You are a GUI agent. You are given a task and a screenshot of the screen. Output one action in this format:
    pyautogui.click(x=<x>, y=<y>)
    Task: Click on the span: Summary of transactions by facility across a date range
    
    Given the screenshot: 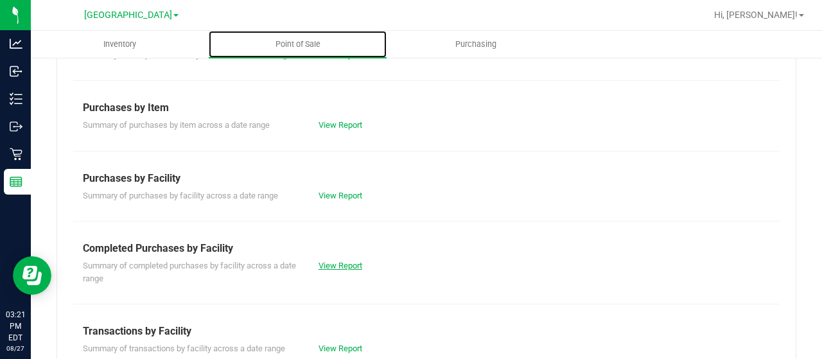 What is the action you would take?
    pyautogui.click(x=184, y=348)
    